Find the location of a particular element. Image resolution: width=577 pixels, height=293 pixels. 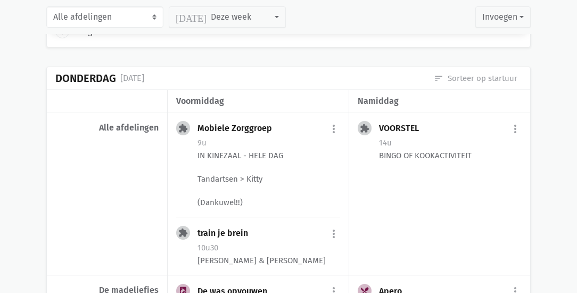

i: sort is located at coordinates (439, 78).